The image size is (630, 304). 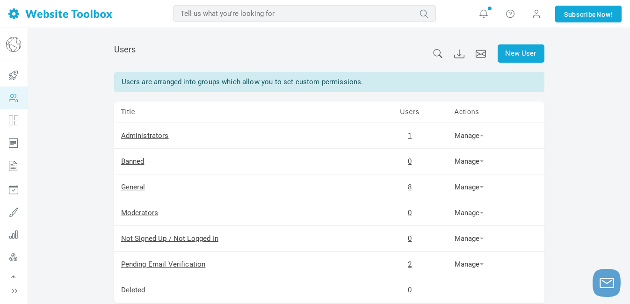 What do you see at coordinates (145, 136) in the screenshot?
I see `a: Administrators` at bounding box center [145, 136].